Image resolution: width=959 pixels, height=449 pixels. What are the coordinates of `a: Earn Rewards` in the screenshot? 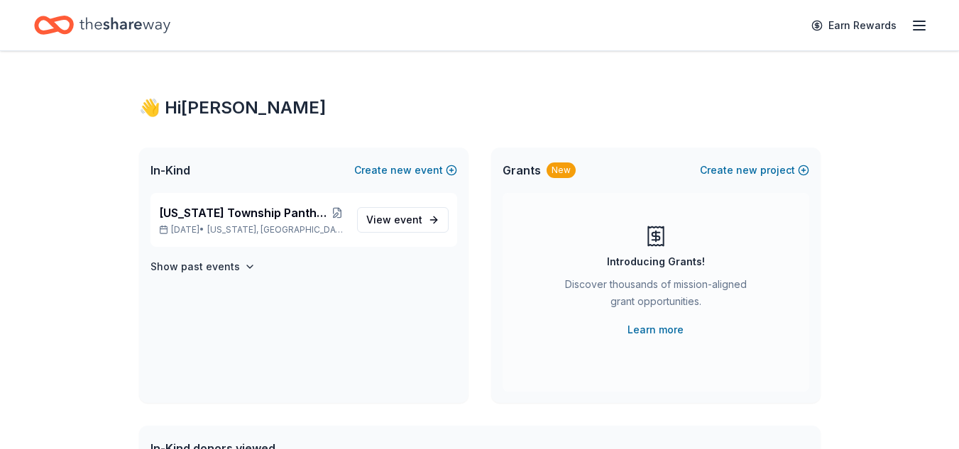 It's located at (854, 26).